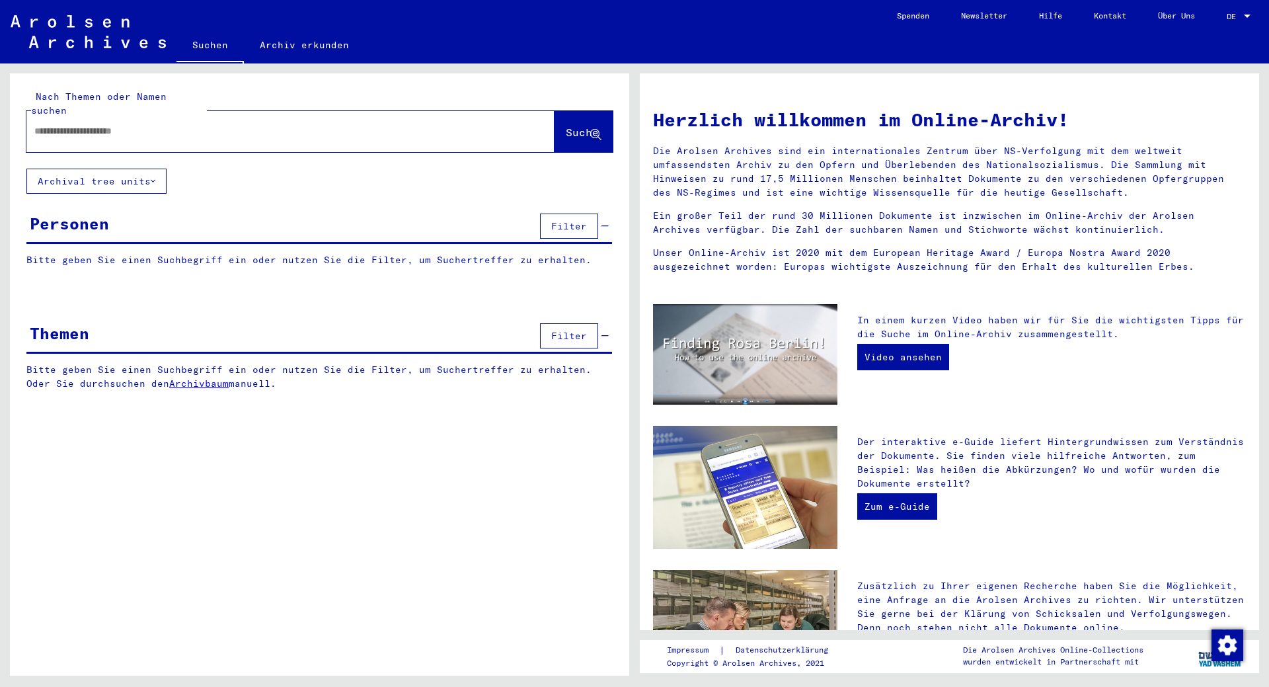  I want to click on img: yv_logo.png, so click(1220, 656).